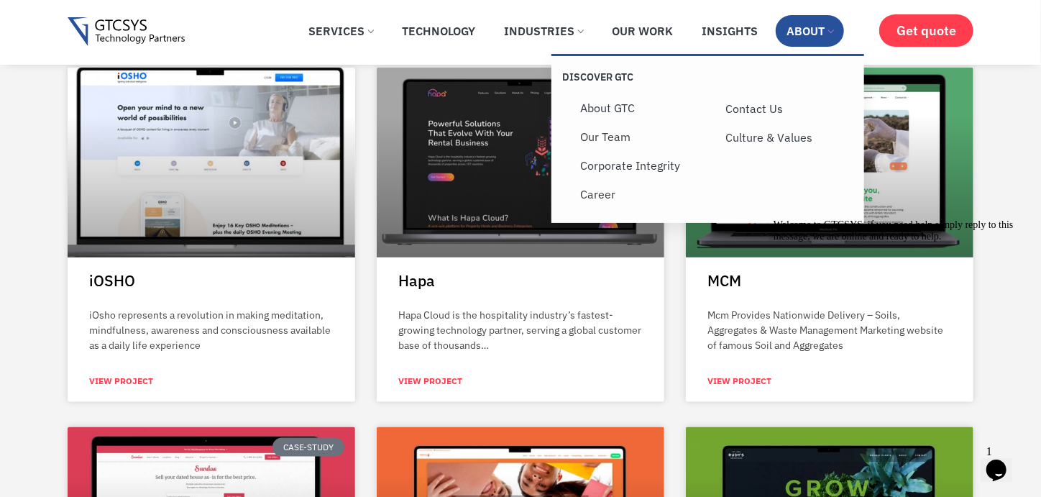  What do you see at coordinates (642, 31) in the screenshot?
I see `a: Our Work` at bounding box center [642, 31].